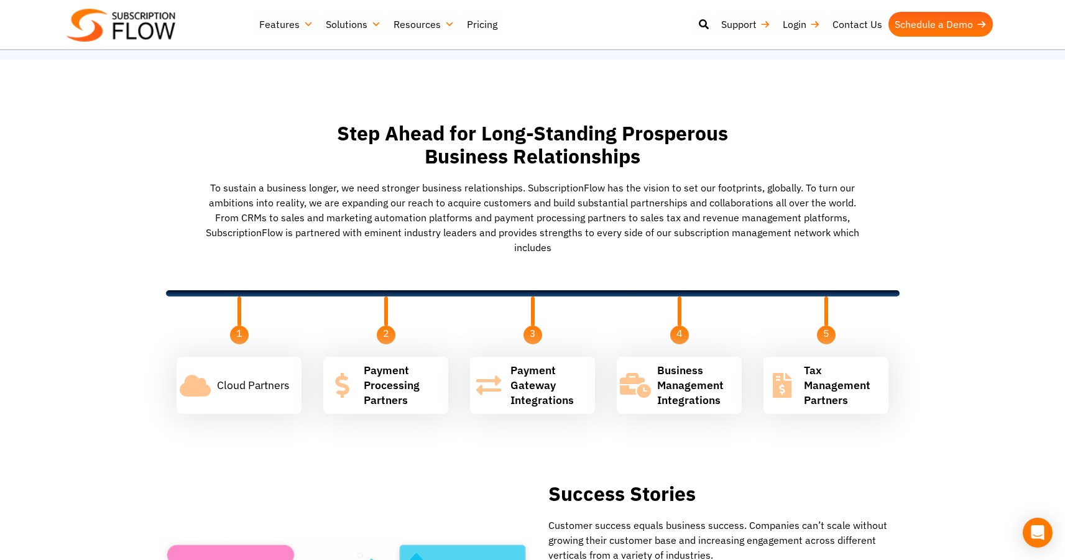 This screenshot has height=560, width=1065. I want to click on h2: Success Stories, so click(727, 494).